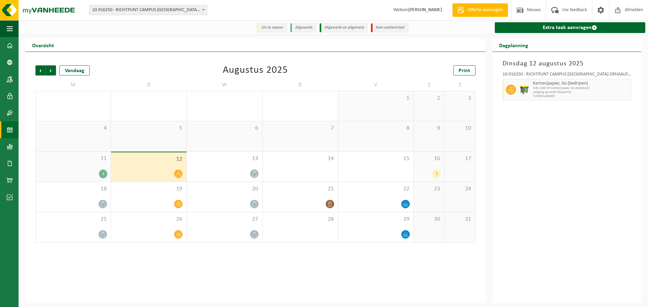 This screenshot has width=648, height=307. What do you see at coordinates (376, 85) in the screenshot?
I see `td: V` at bounding box center [376, 85].